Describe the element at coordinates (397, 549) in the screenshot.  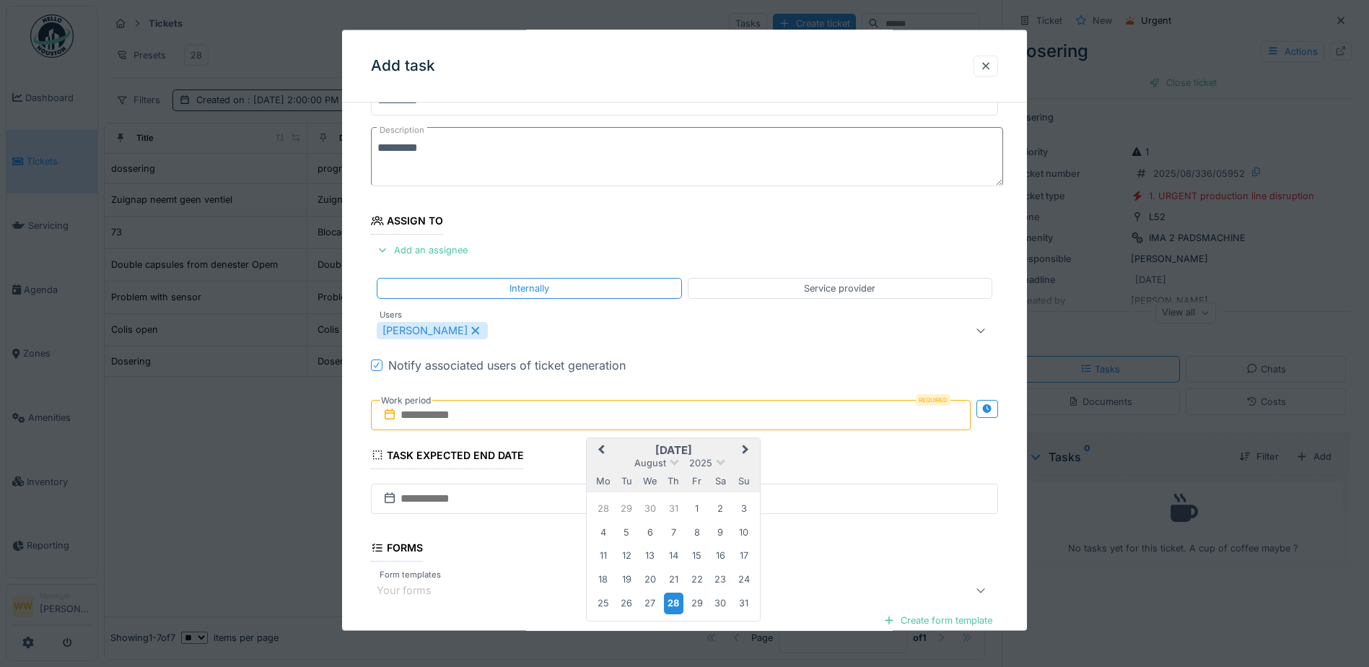
I see `div: Forms` at that location.